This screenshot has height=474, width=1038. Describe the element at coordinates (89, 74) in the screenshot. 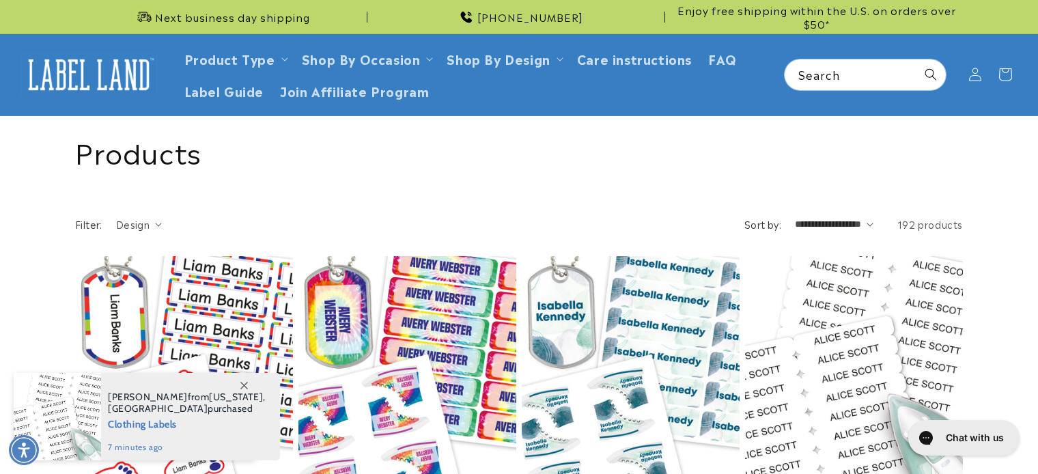

I see `img: Label Land` at that location.